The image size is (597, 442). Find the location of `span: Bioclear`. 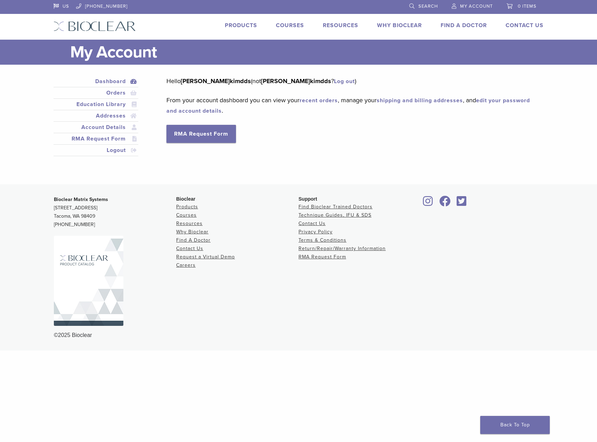

span: Bioclear is located at coordinates (186, 199).